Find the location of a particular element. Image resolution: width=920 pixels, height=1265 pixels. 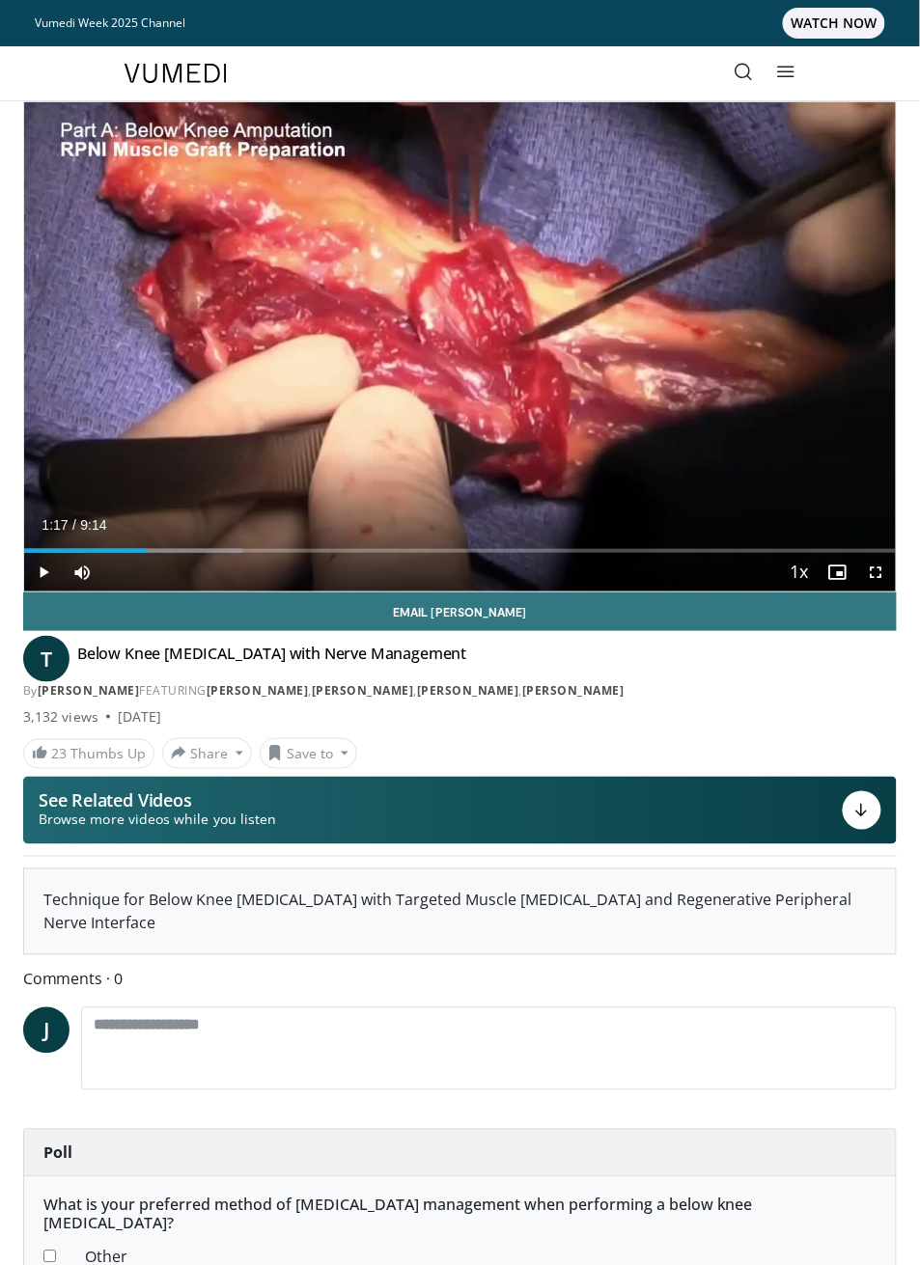

span: J is located at coordinates (46, 1031).